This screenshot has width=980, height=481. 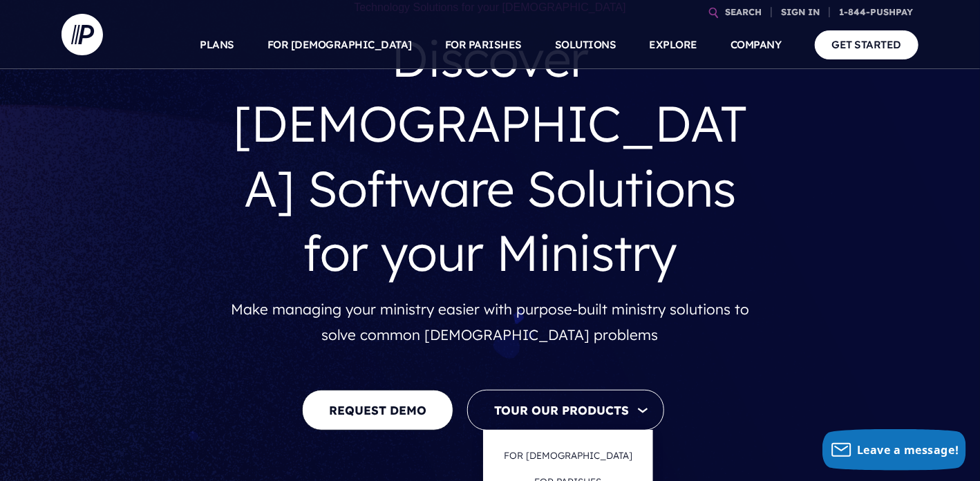 I want to click on a: REQUEST DEMO, so click(x=377, y=410).